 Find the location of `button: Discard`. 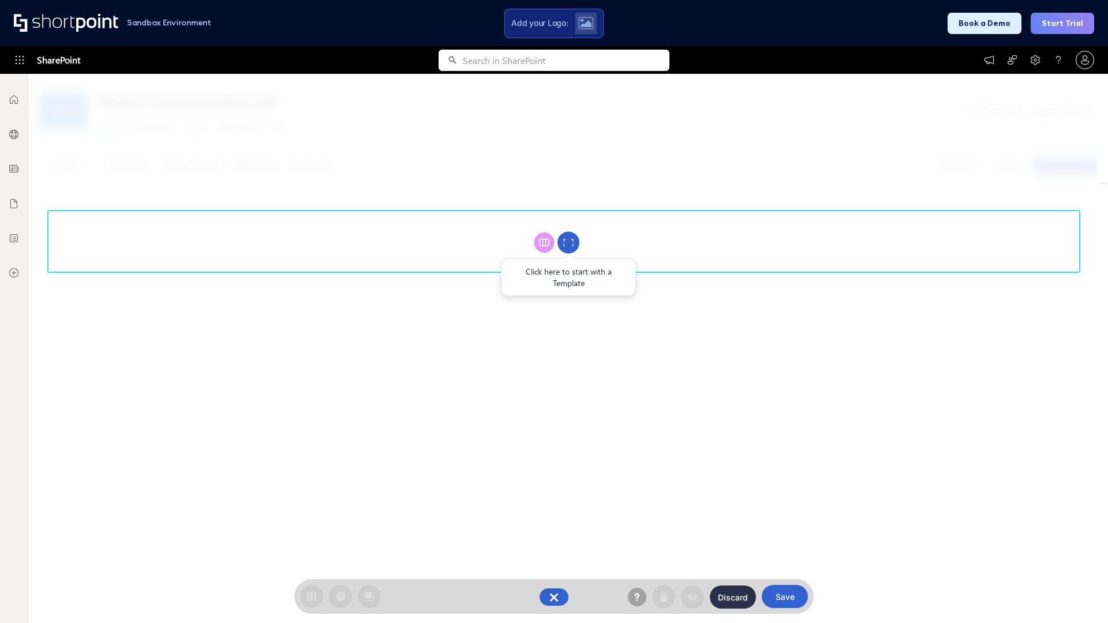

button: Discard is located at coordinates (733, 597).